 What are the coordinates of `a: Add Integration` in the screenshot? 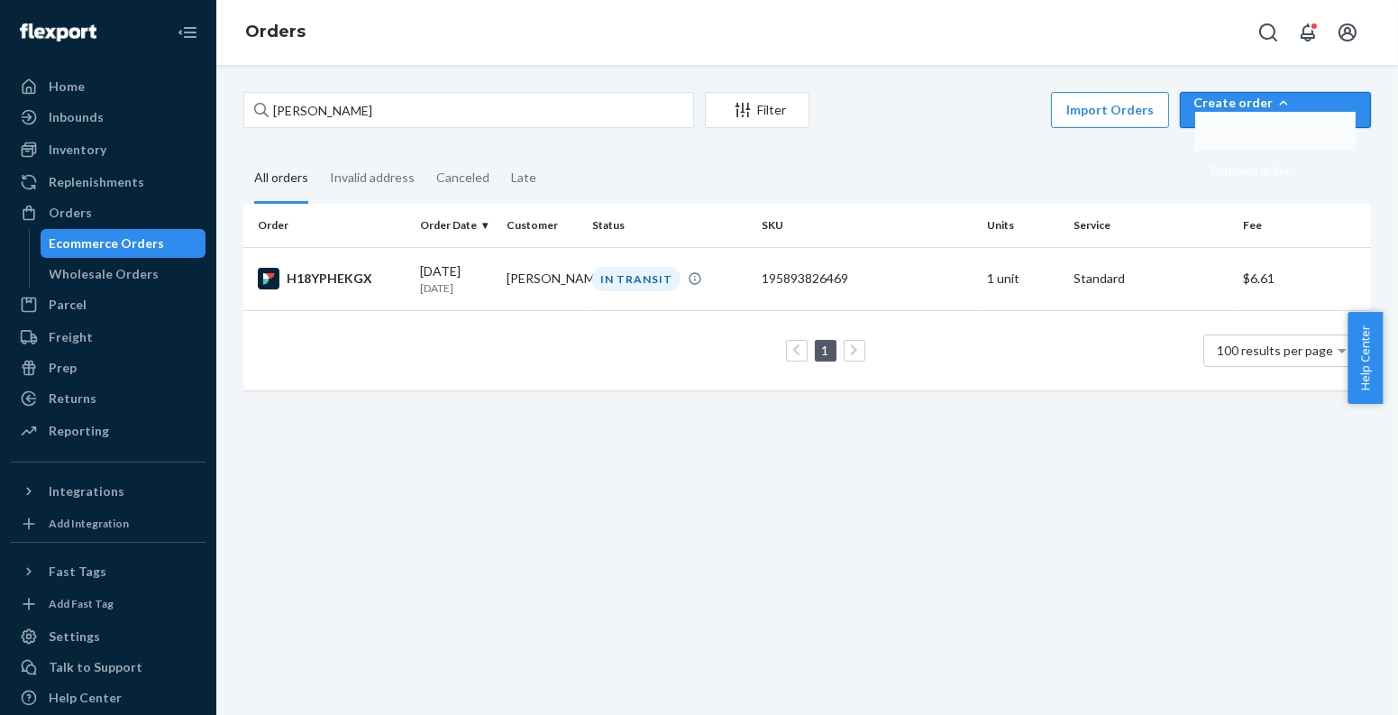 It's located at (108, 524).